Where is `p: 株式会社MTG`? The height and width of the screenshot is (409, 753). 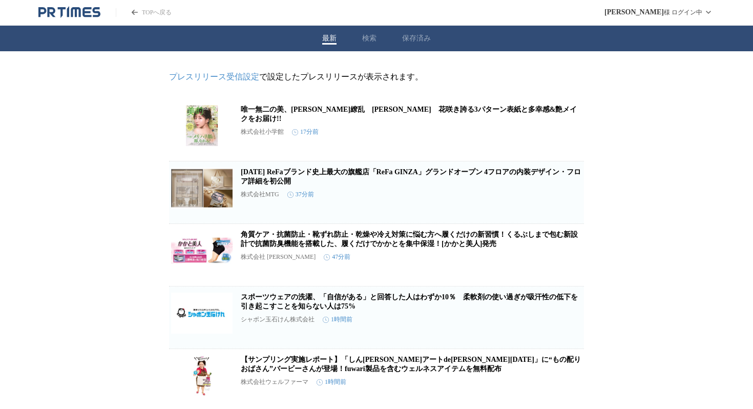
p: 株式会社MTG is located at coordinates (260, 194).